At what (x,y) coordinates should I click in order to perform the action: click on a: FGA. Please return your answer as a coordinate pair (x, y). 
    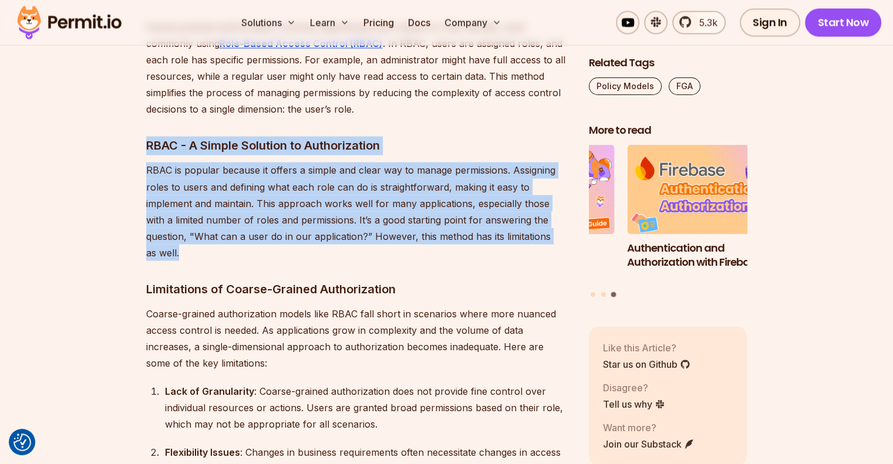
    Looking at the image, I should click on (685, 87).